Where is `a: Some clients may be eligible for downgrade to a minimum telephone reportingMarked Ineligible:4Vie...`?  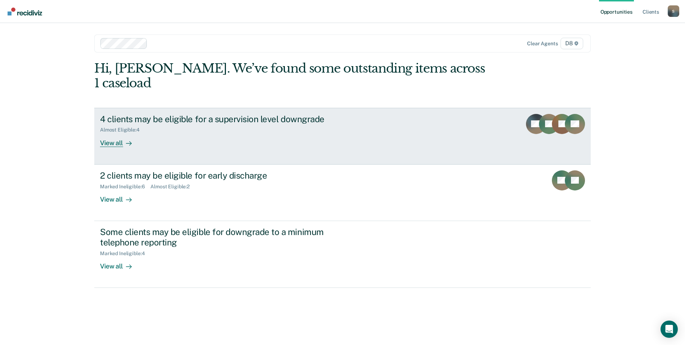 a: Some clients may be eligible for downgrade to a minimum telephone reportingMarked Ineligible:4Vie... is located at coordinates (342, 255).